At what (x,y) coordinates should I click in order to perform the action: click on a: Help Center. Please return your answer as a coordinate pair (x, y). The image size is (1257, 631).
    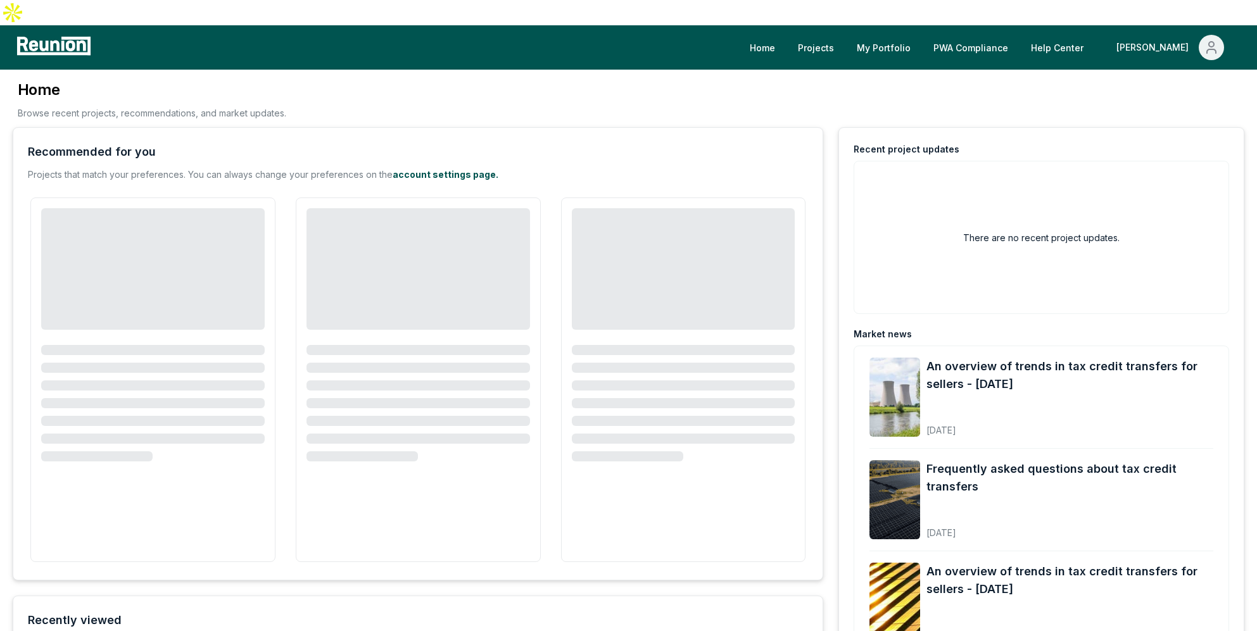
    Looking at the image, I should click on (1057, 48).